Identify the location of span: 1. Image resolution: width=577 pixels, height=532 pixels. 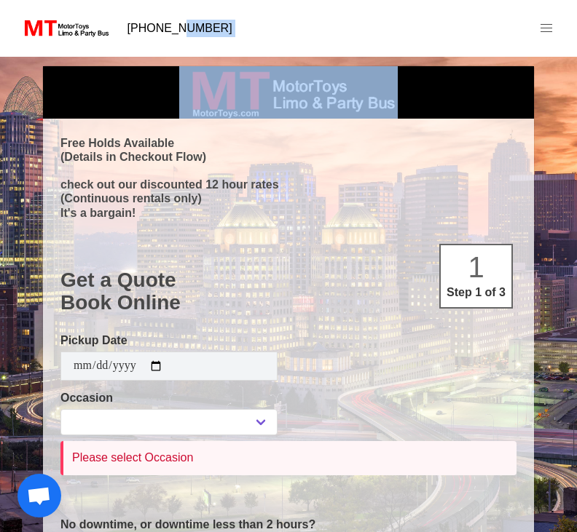
(476, 267).